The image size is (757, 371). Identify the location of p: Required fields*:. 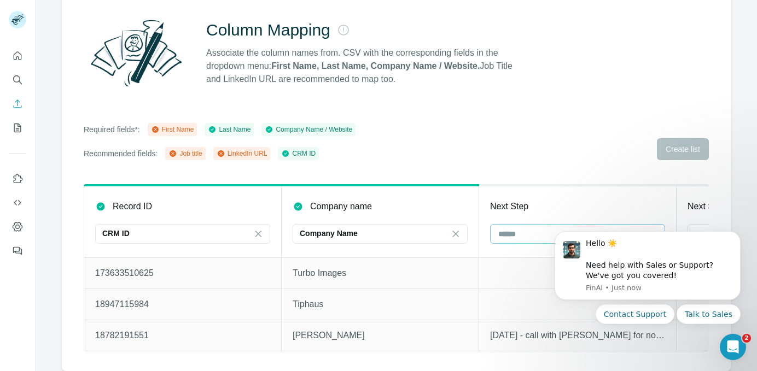
(112, 130).